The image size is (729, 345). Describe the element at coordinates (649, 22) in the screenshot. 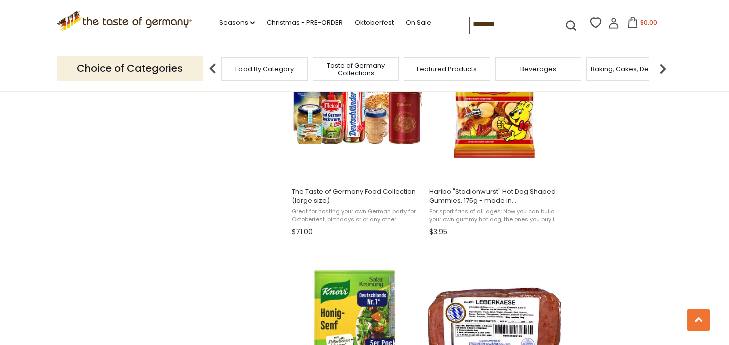

I see `span: $0.00` at that location.